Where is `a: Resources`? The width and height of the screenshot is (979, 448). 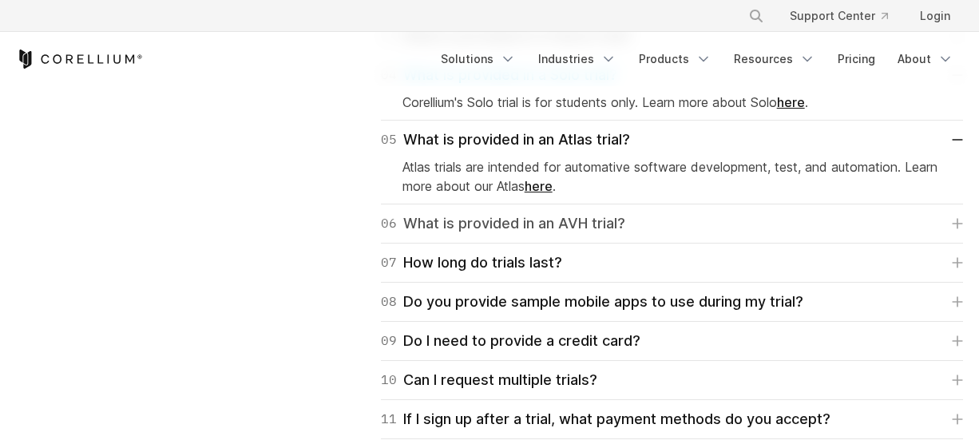
a: Resources is located at coordinates (774, 59).